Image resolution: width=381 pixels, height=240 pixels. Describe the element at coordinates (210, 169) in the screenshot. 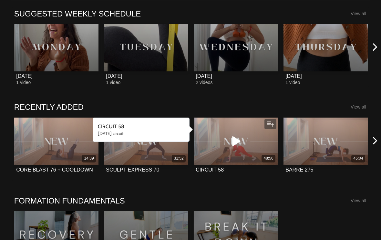

I see `div: CIRCUIT 58` at that location.